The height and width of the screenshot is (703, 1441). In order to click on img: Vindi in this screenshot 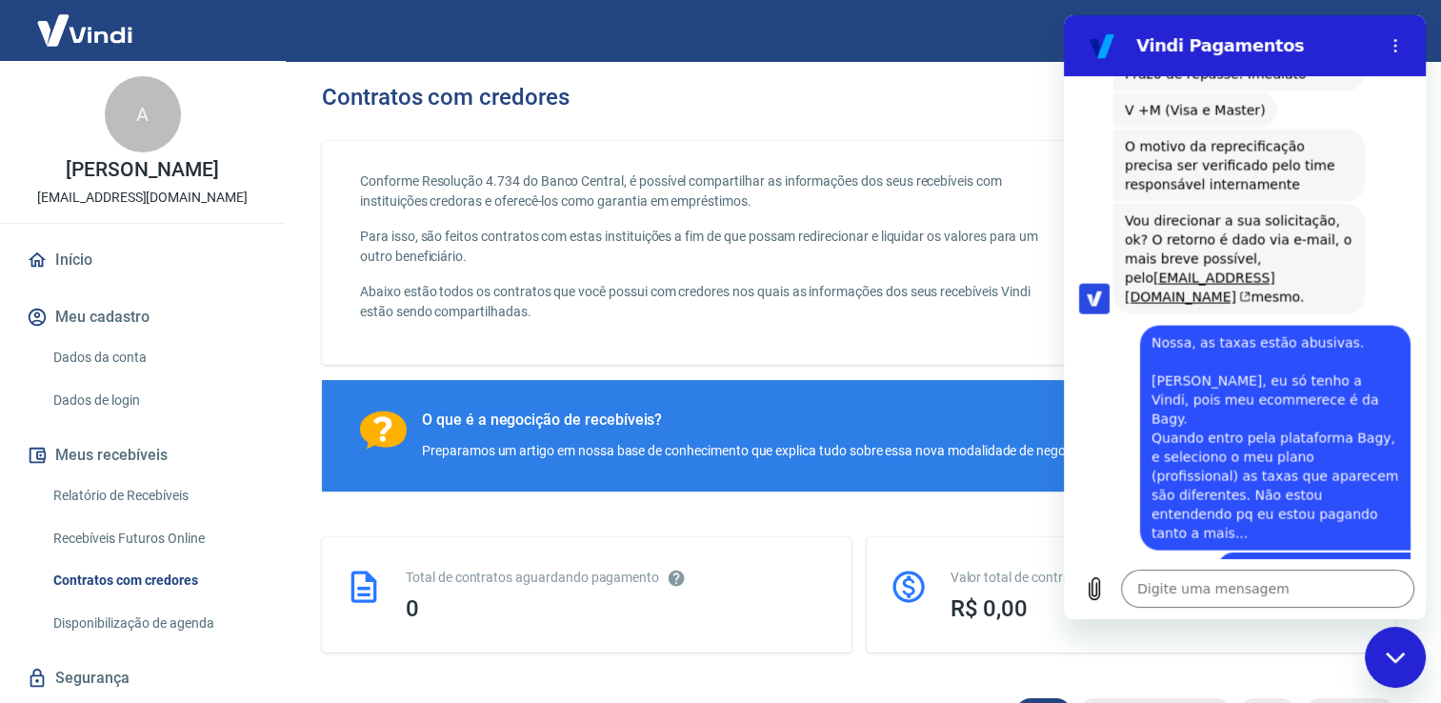, I will do `click(85, 30)`.